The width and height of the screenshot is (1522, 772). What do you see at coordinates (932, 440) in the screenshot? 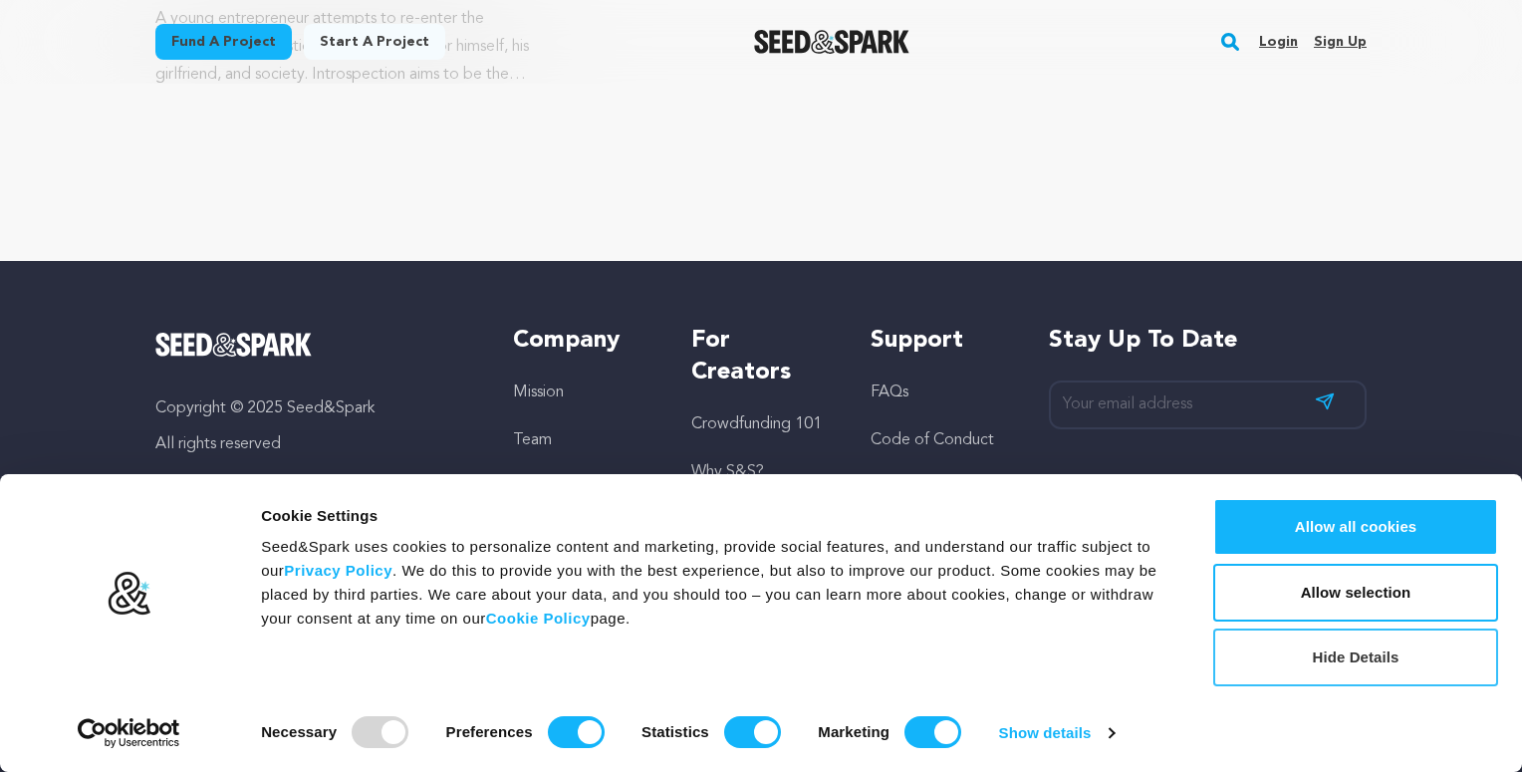
I see `a: Code of Conduct` at bounding box center [932, 440].